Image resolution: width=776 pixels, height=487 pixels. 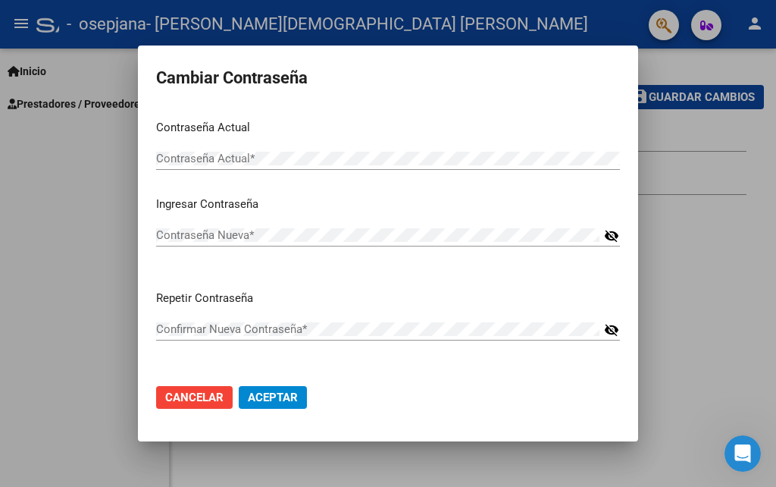 What do you see at coordinates (388, 127) in the screenshot?
I see `p: Contraseña Actual` at bounding box center [388, 127].